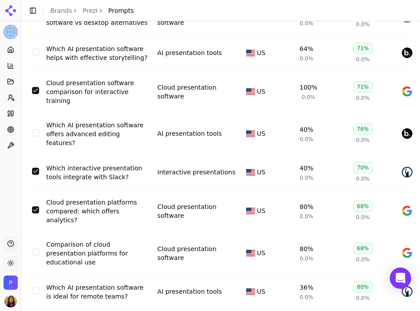  Describe the element at coordinates (98, 254) in the screenshot. I see `div: Comparison of cloud presentation platforms for educational use` at that location.